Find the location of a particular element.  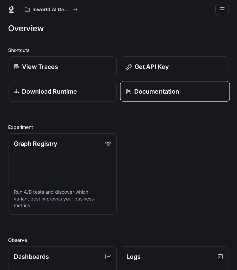

p: Logs is located at coordinates (134, 256).